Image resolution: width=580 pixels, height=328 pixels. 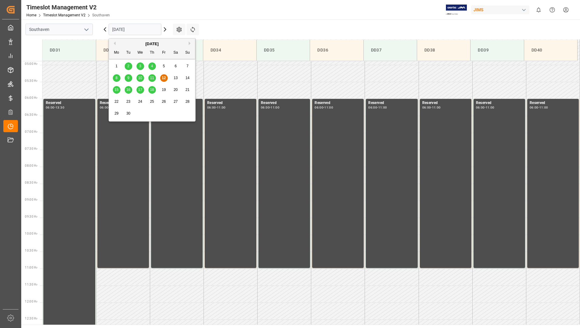 What do you see at coordinates (187, 78) in the screenshot?
I see `span: 14` at bounding box center [187, 78].